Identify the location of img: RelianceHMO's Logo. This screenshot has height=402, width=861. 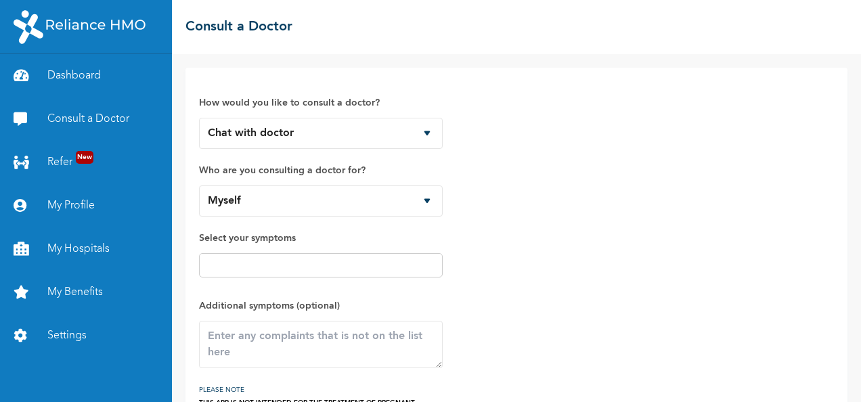
(79, 27).